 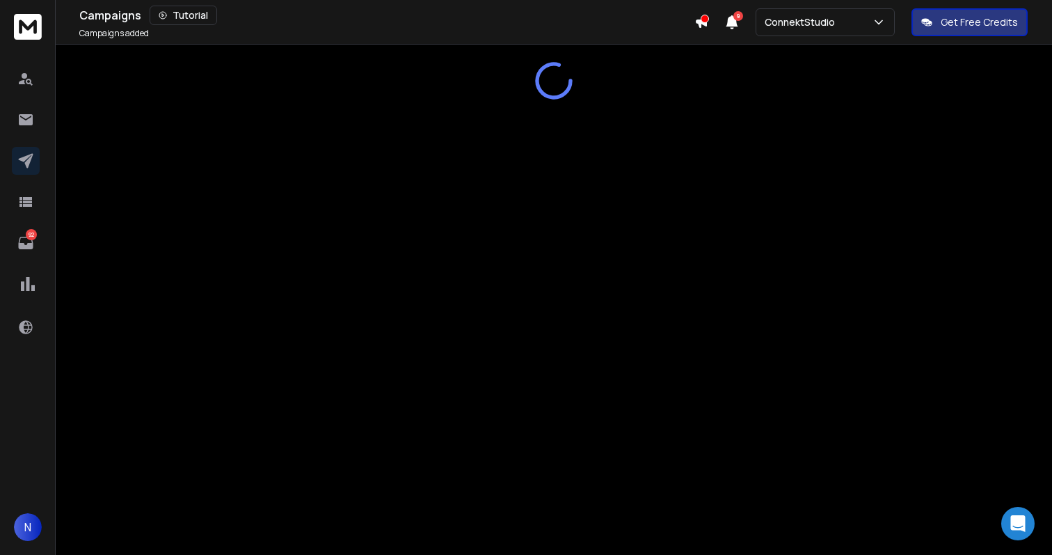 I want to click on a: 92, so click(x=26, y=243).